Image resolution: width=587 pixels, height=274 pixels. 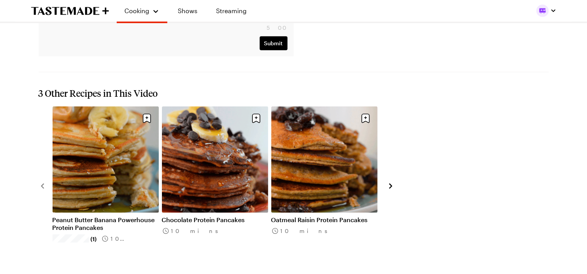 I want to click on h2: 3 Other Recipes in This Video, so click(x=294, y=93).